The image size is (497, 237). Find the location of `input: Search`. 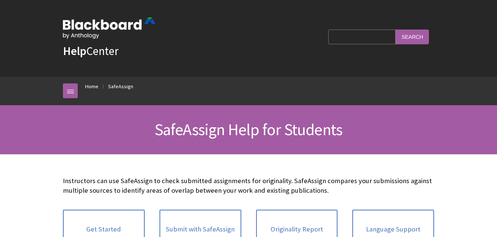

input: Search is located at coordinates (412, 37).